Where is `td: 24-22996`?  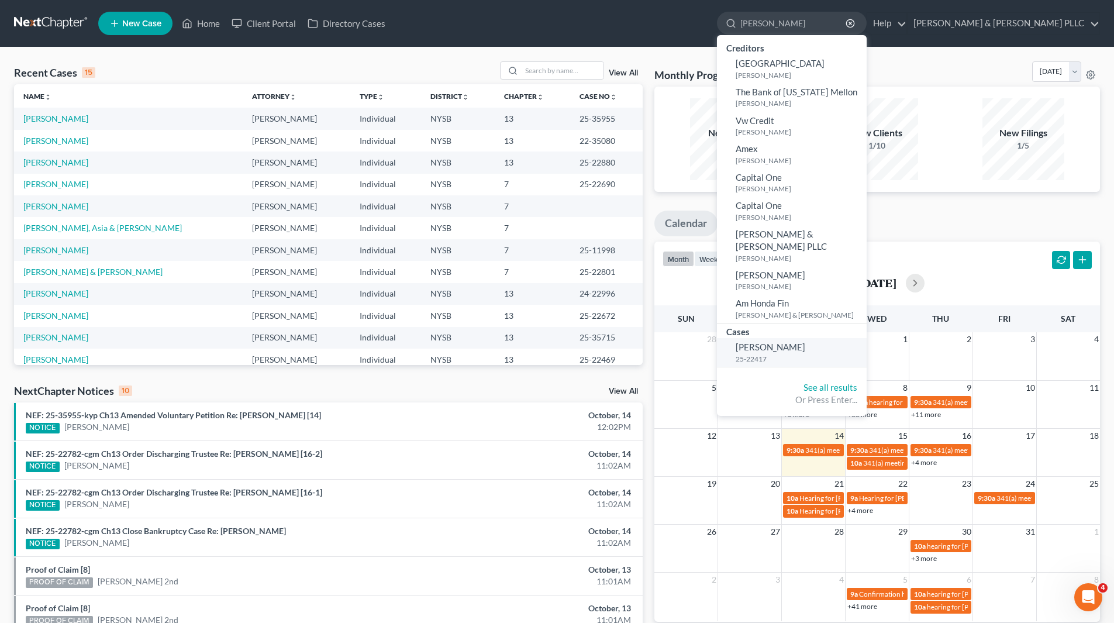 td: 24-22996 is located at coordinates (606, 294).